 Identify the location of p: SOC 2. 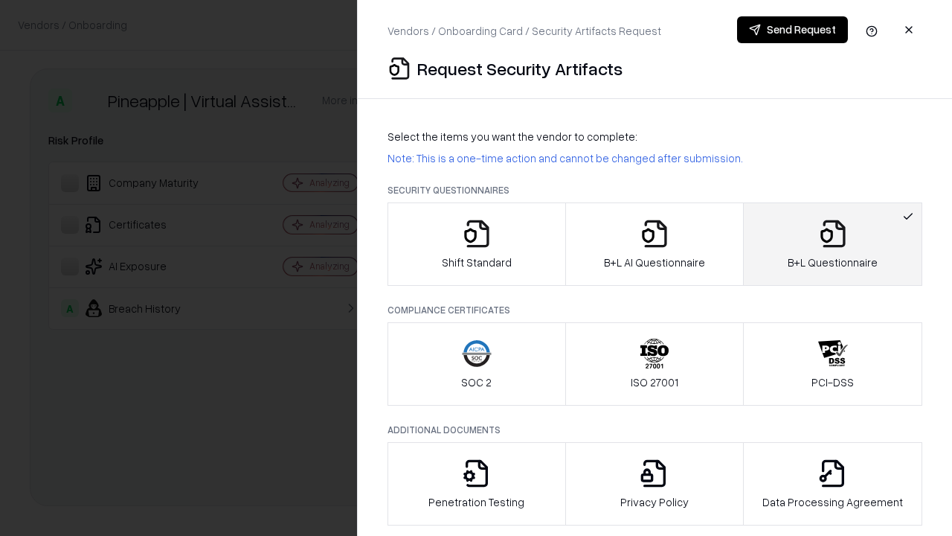
(476, 382).